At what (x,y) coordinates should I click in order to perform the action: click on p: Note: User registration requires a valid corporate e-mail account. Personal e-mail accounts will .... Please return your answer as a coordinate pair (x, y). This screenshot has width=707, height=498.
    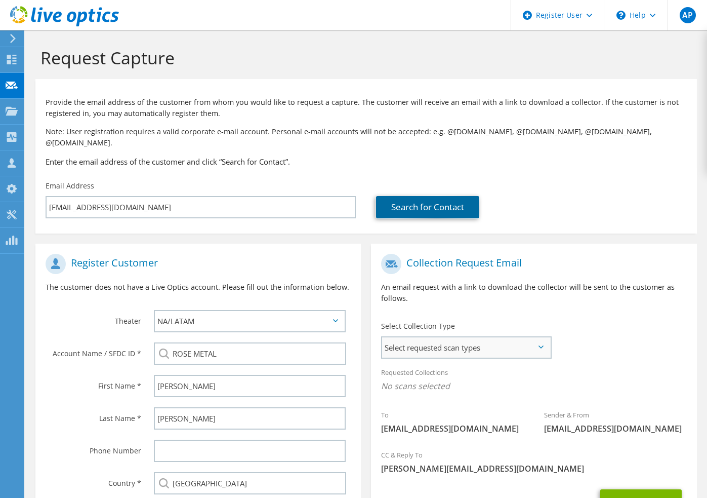
    Looking at the image, I should click on (366, 137).